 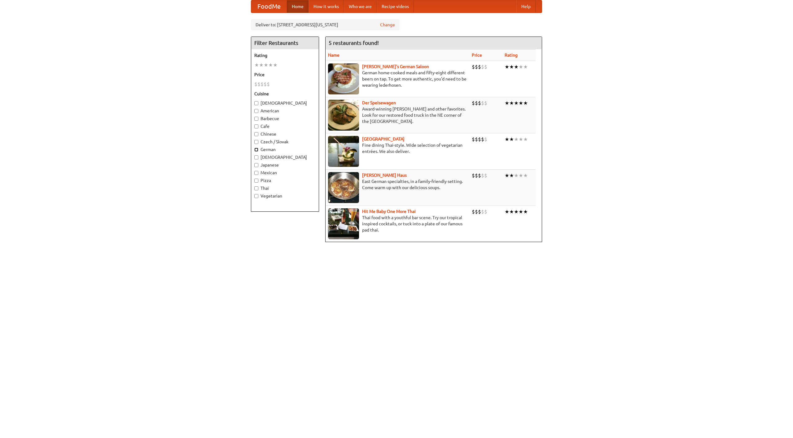 I want to click on input: Mexican, so click(x=256, y=173).